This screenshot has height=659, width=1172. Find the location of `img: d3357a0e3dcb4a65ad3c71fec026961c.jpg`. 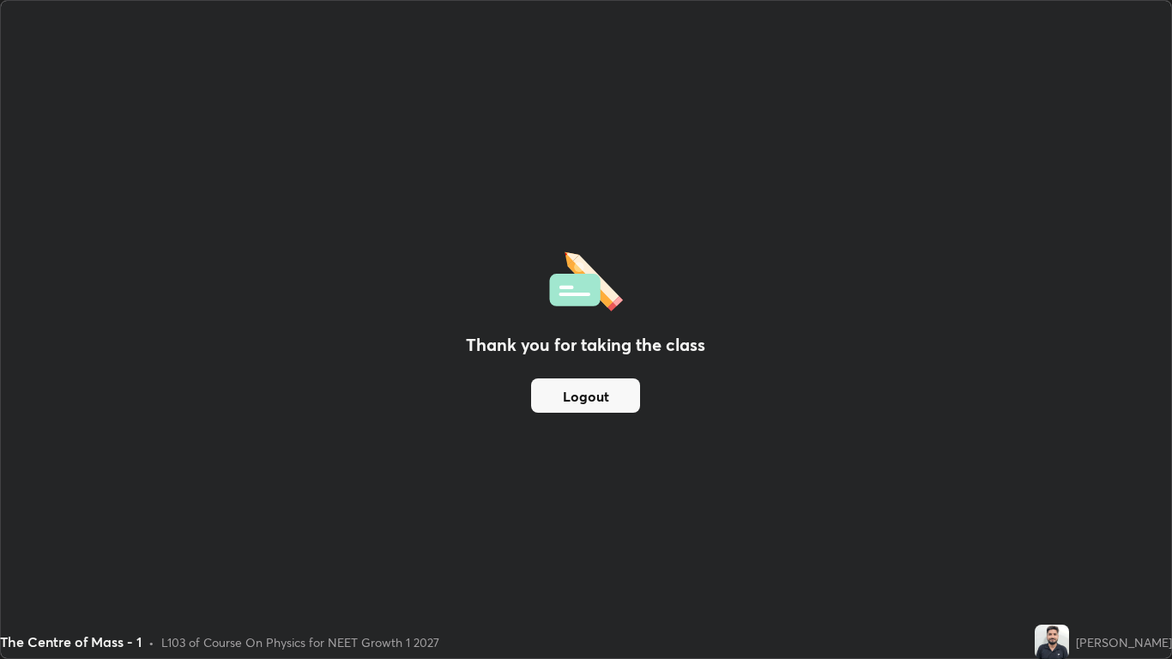

img: d3357a0e3dcb4a65ad3c71fec026961c.jpg is located at coordinates (1051, 642).